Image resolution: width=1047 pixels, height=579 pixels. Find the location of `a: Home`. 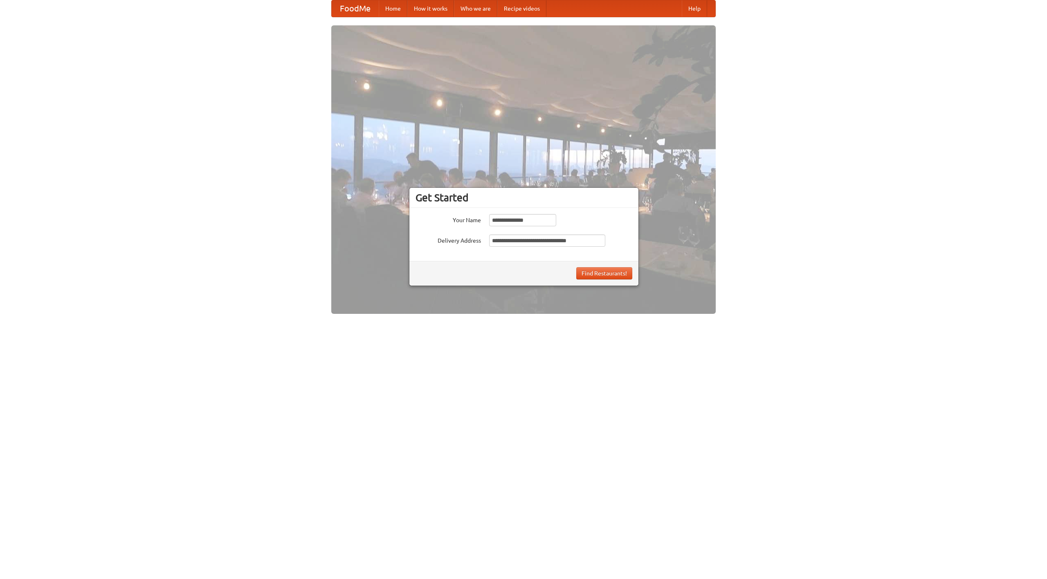

a: Home is located at coordinates (393, 9).